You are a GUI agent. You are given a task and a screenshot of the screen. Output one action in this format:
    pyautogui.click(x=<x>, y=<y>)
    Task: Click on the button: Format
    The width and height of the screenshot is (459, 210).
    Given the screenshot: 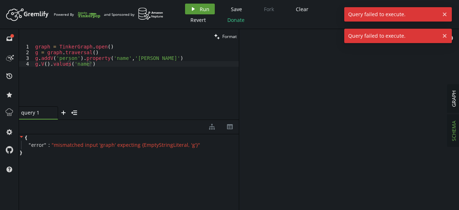 What is the action you would take?
    pyautogui.click(x=225, y=36)
    